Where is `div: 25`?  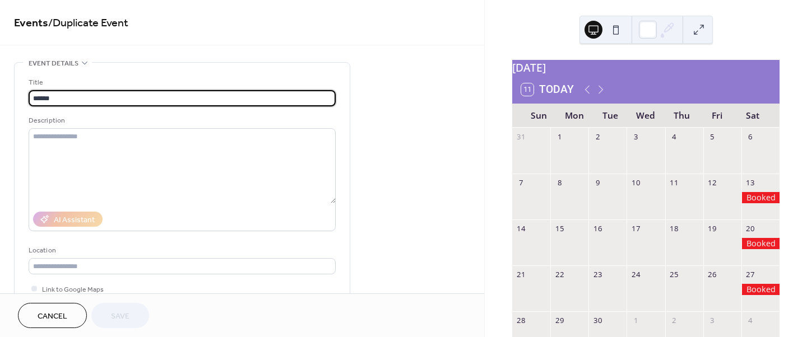 div: 25 is located at coordinates (674, 275).